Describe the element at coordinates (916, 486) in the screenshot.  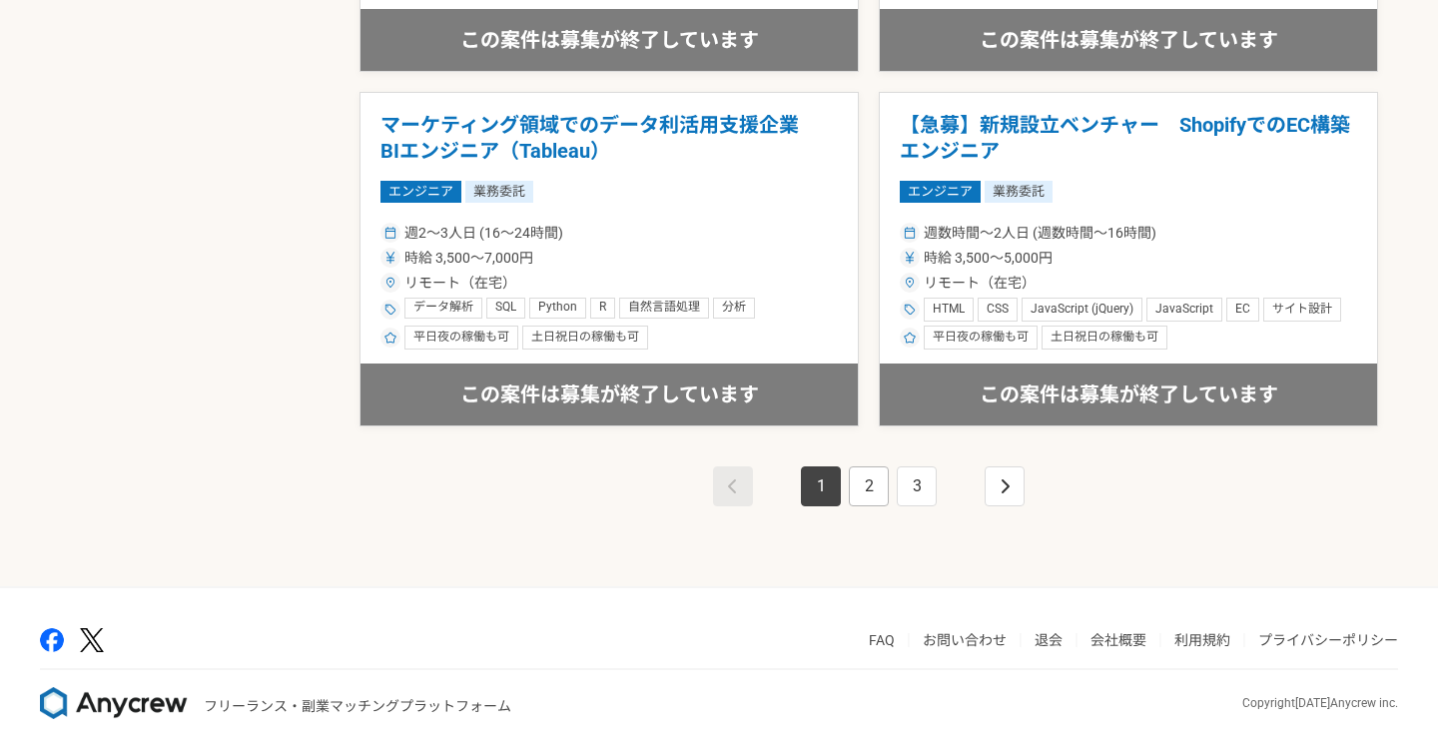
I see `a: Page 3` at that location.